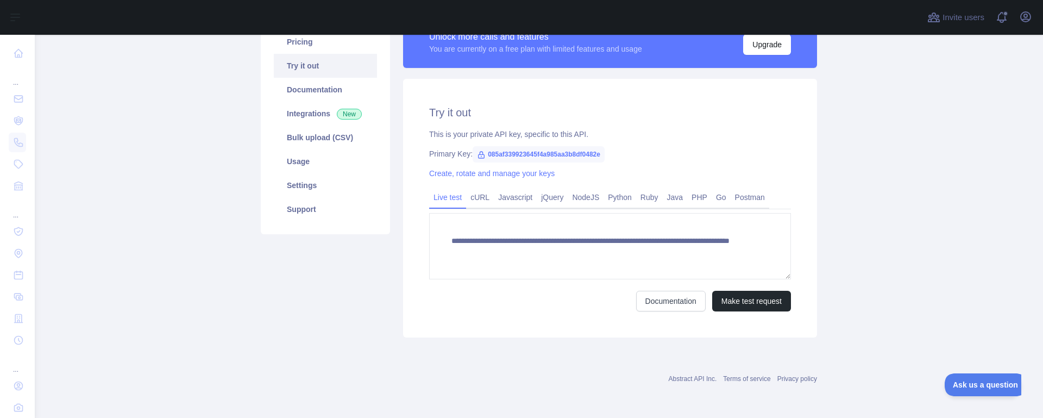  Describe the element at coordinates (750, 197) in the screenshot. I see `a: Postman` at that location.